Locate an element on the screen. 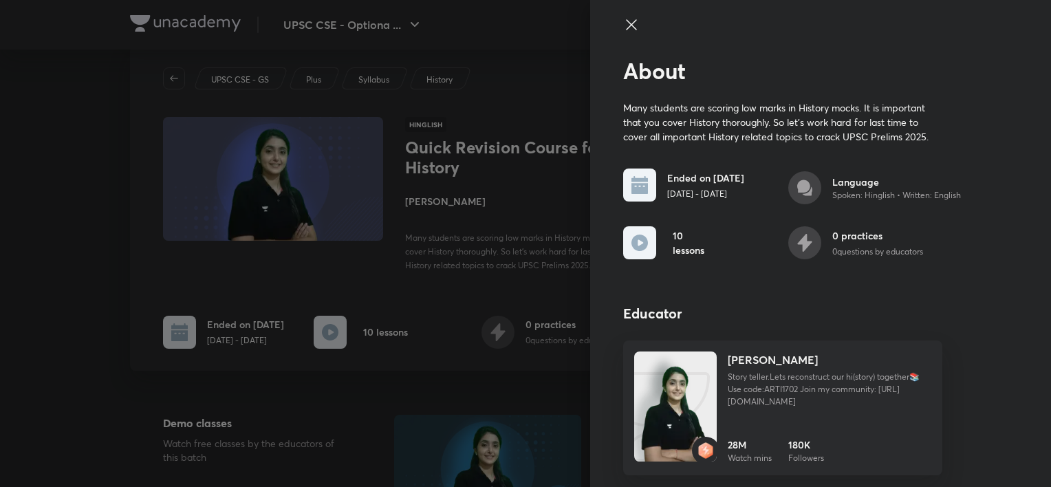 The height and width of the screenshot is (487, 1051). p: Spoken: Hinglish • Written: English is located at coordinates (896, 195).